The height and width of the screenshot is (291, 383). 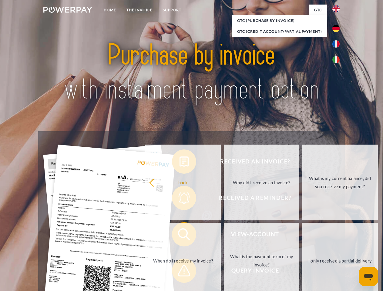 I want to click on div: What is the payment term of my invoice?, so click(x=262, y=261).